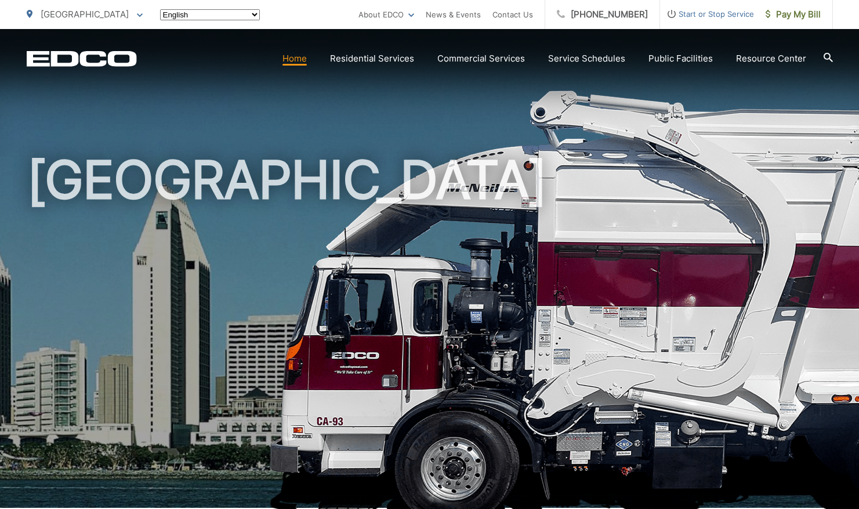 Image resolution: width=859 pixels, height=509 pixels. Describe the element at coordinates (210, 15) in the screenshot. I see `select: Select a language` at that location.